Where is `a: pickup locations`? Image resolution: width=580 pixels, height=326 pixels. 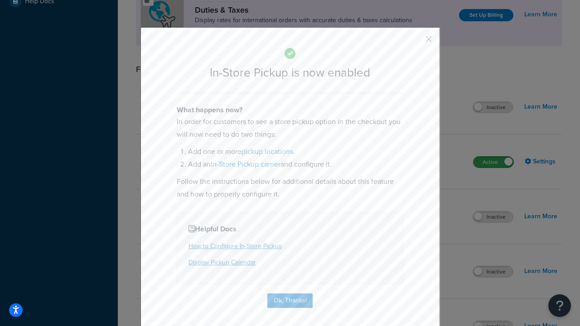
a: pickup locations is located at coordinates (267, 151).